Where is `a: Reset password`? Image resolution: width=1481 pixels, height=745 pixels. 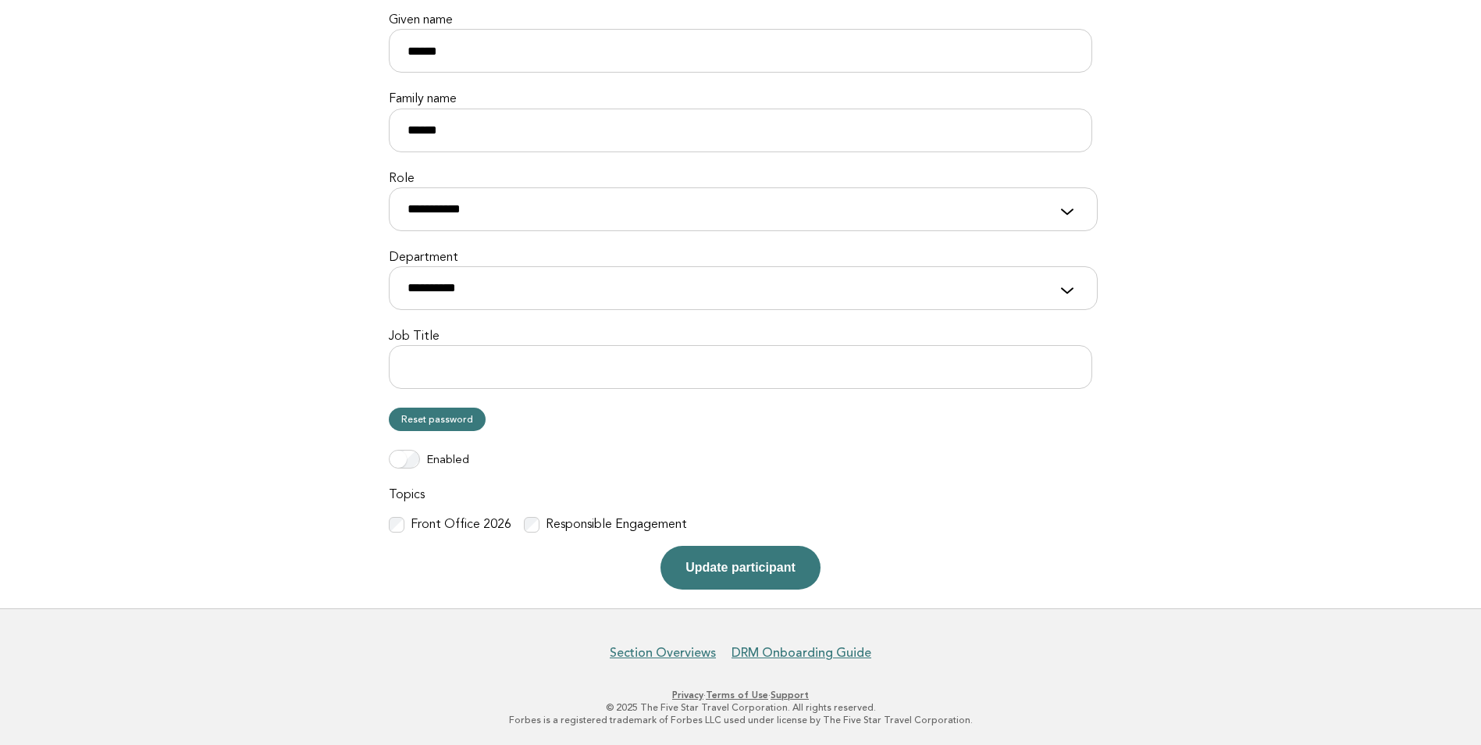
a: Reset password is located at coordinates (437, 419).